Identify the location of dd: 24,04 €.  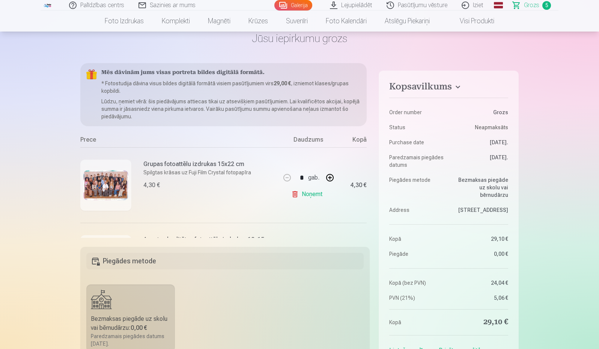
(480, 283).